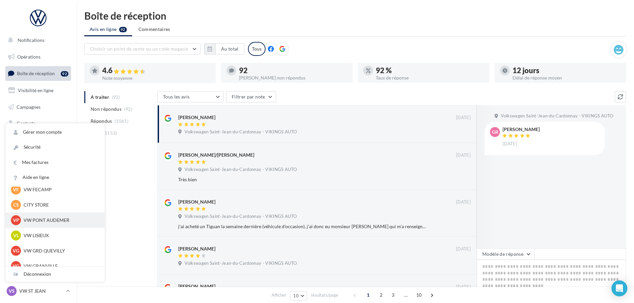 This screenshot has height=303, width=634. What do you see at coordinates (60, 205) in the screenshot?
I see `p: CITY STORE` at bounding box center [60, 205].